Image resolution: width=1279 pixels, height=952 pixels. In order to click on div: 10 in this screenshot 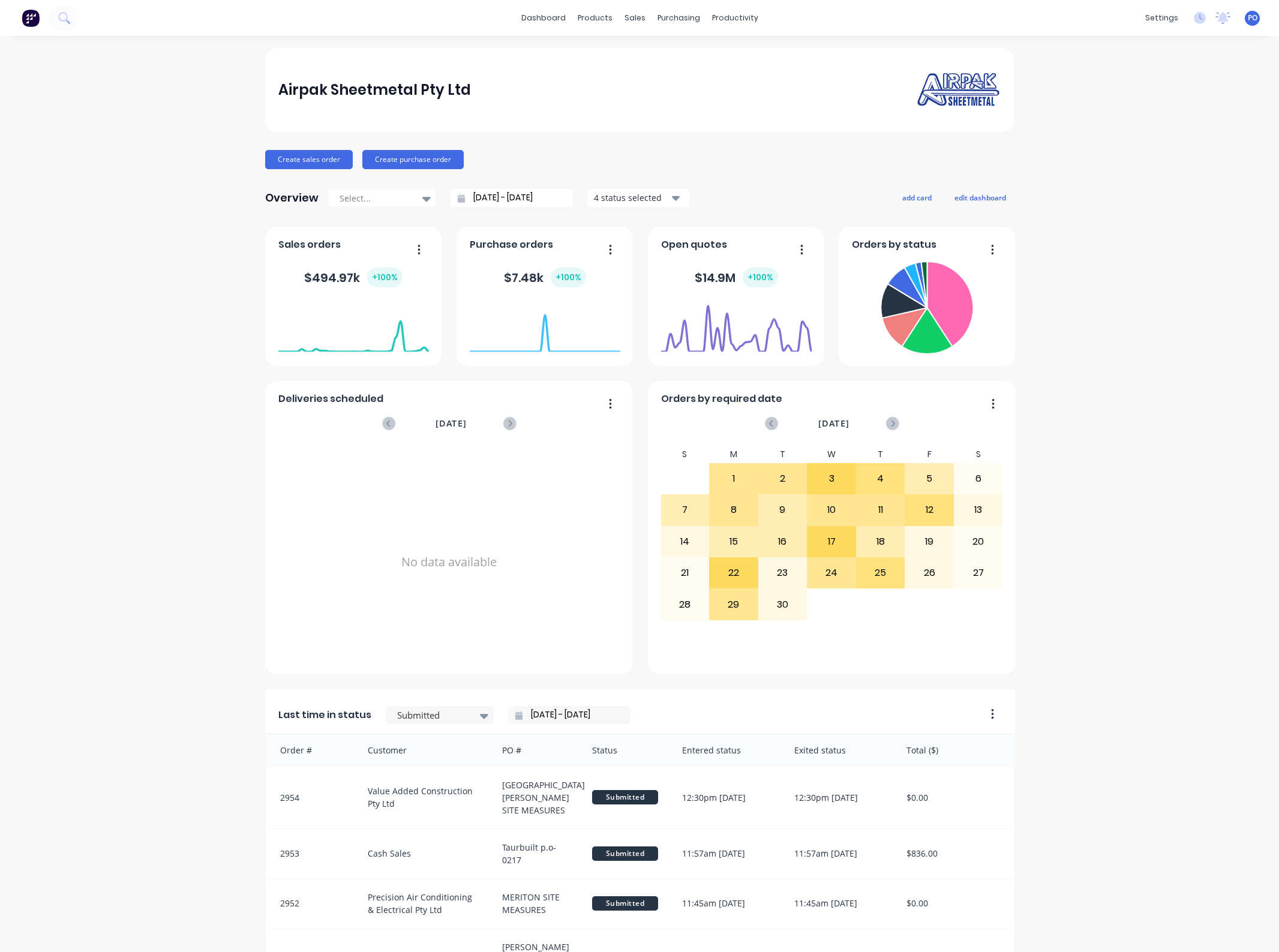, I will do `click(831, 509)`.